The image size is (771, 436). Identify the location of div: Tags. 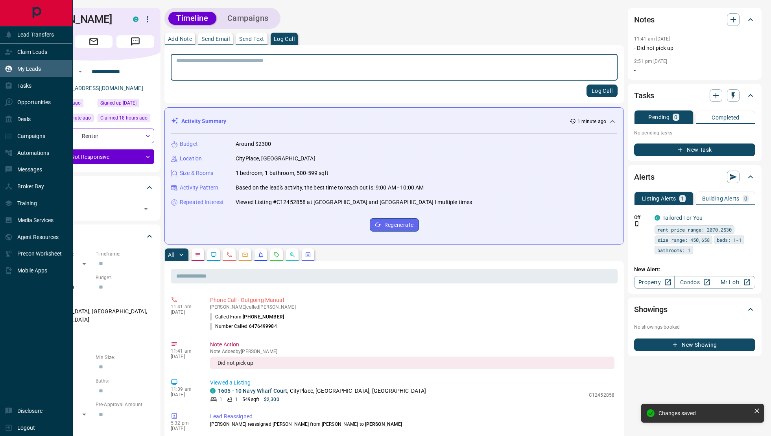
(94, 188).